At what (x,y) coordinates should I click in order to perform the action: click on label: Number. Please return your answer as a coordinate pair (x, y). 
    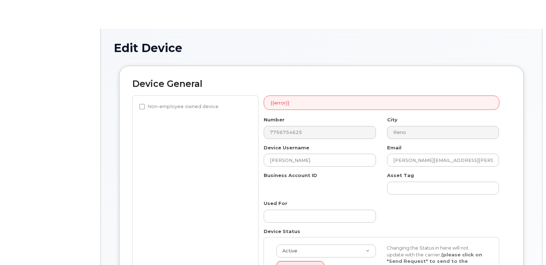
    Looking at the image, I should click on (274, 119).